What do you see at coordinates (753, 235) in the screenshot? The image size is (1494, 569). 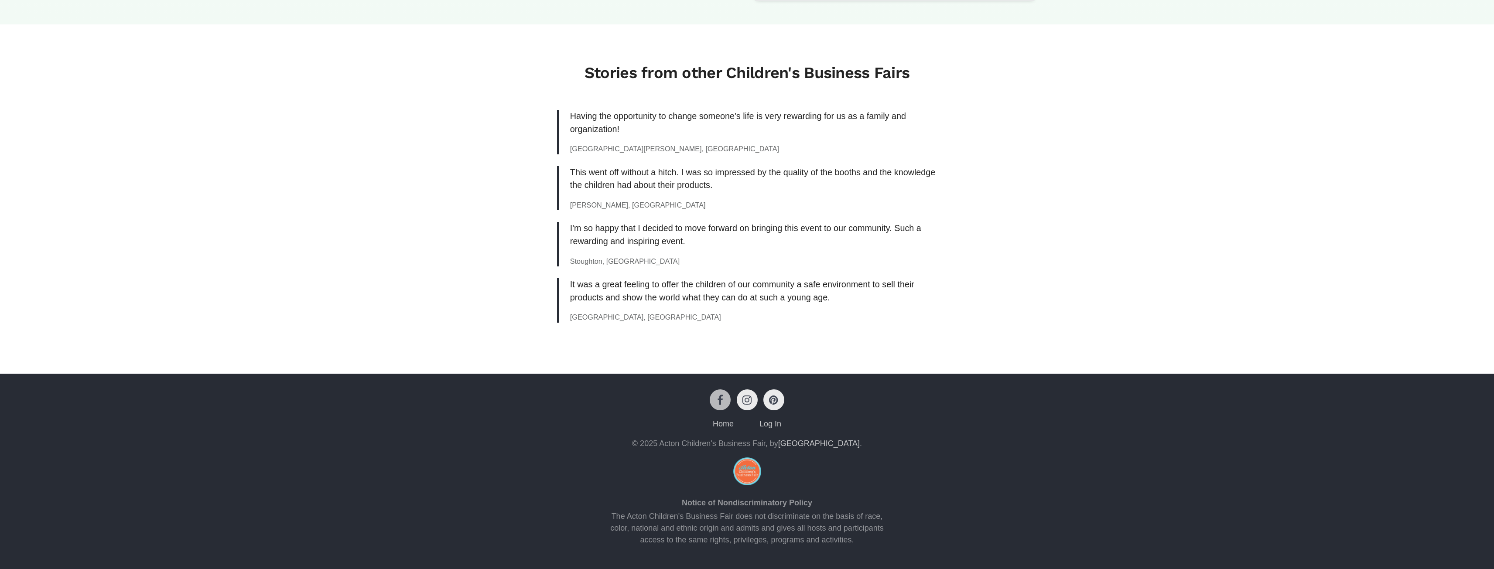 I see `p: I'm so happy that I decided to move forward on bringing this event to our community. Such a rewar...` at bounding box center [753, 235].